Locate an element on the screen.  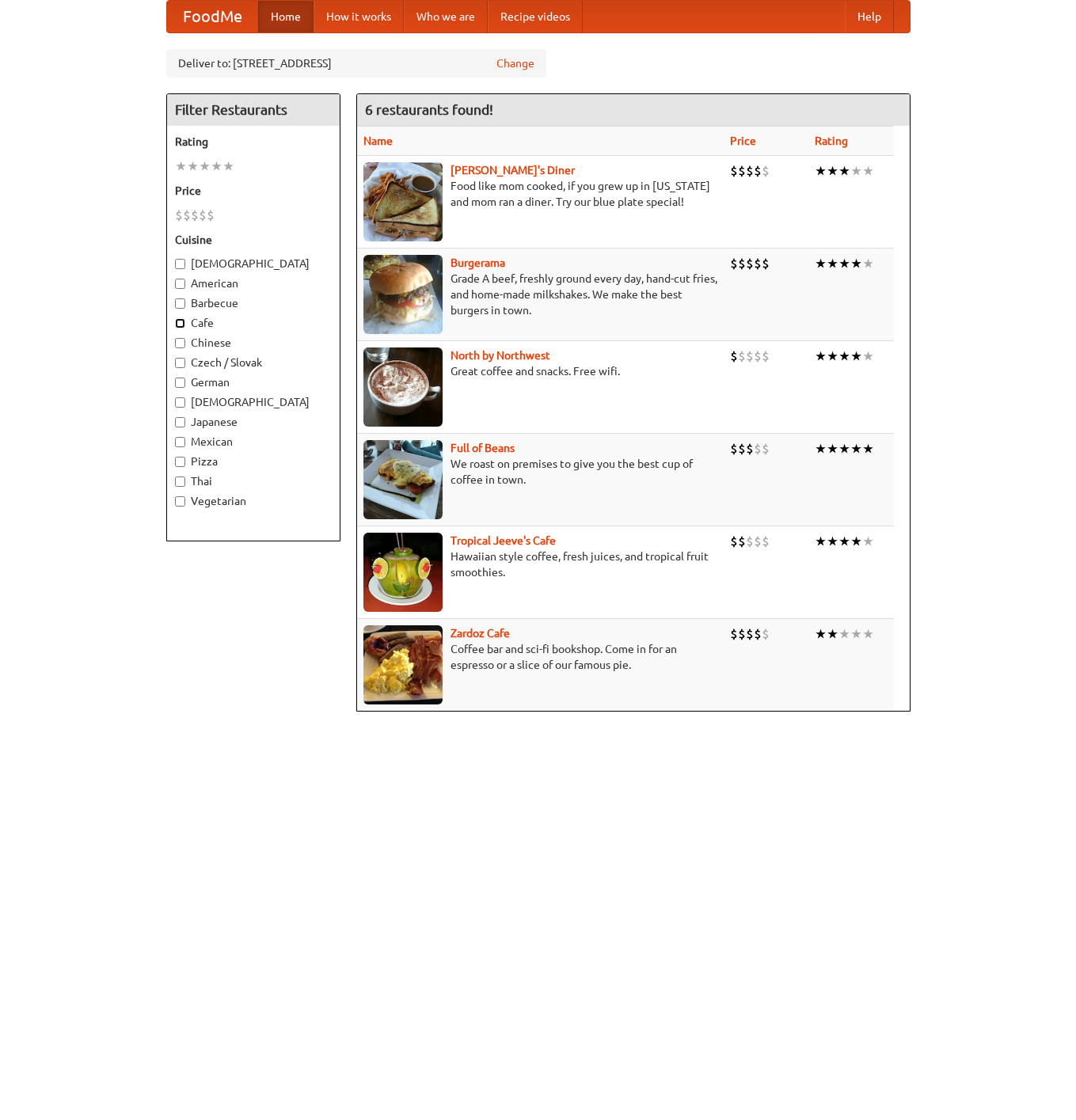
input: German is located at coordinates (180, 382).